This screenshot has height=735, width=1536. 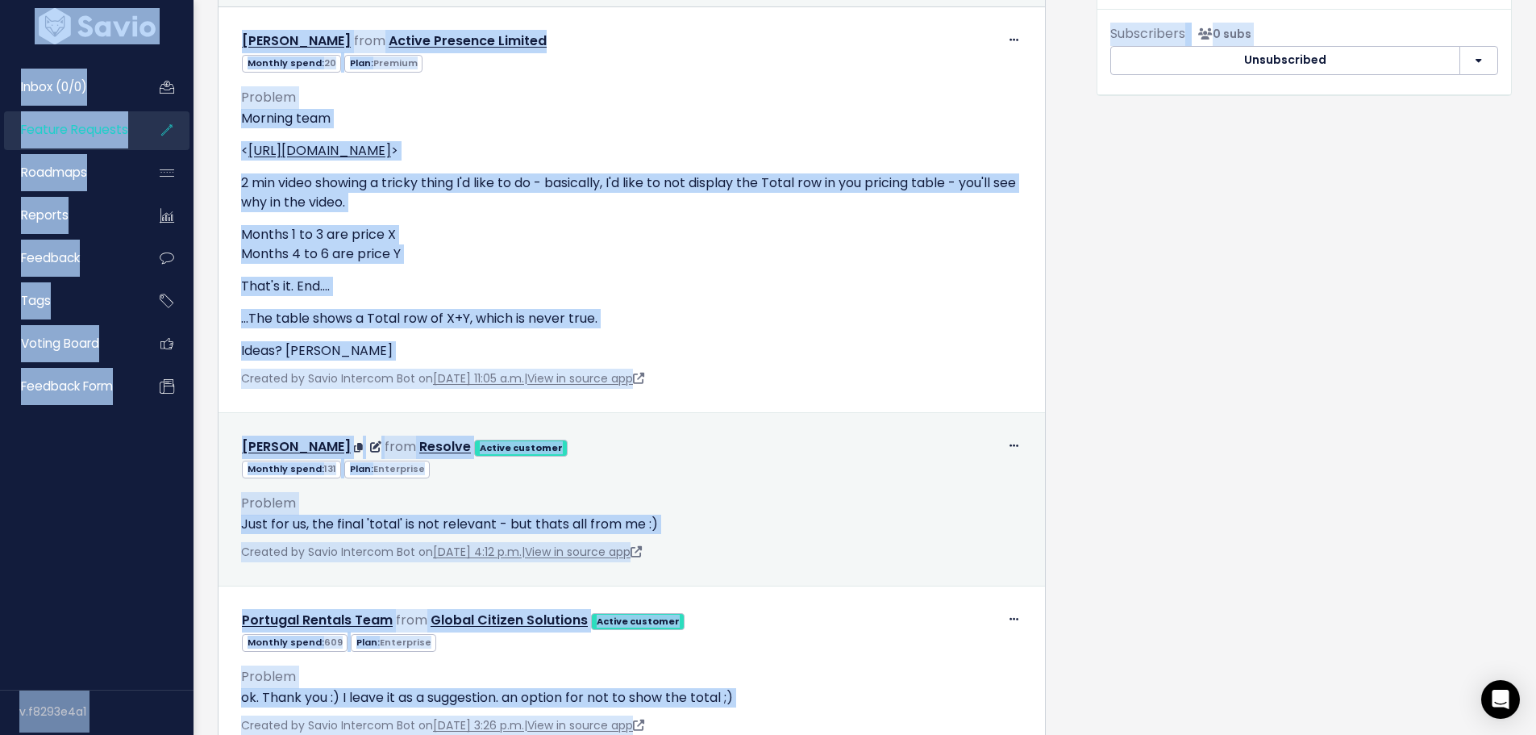 I want to click on a: Resolve, so click(x=445, y=446).